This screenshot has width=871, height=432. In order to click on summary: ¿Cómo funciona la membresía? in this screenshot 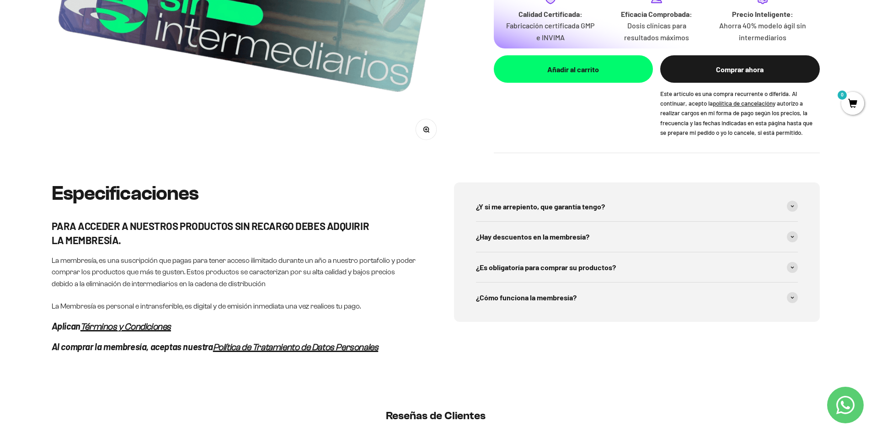, I will do `click(637, 297)`.